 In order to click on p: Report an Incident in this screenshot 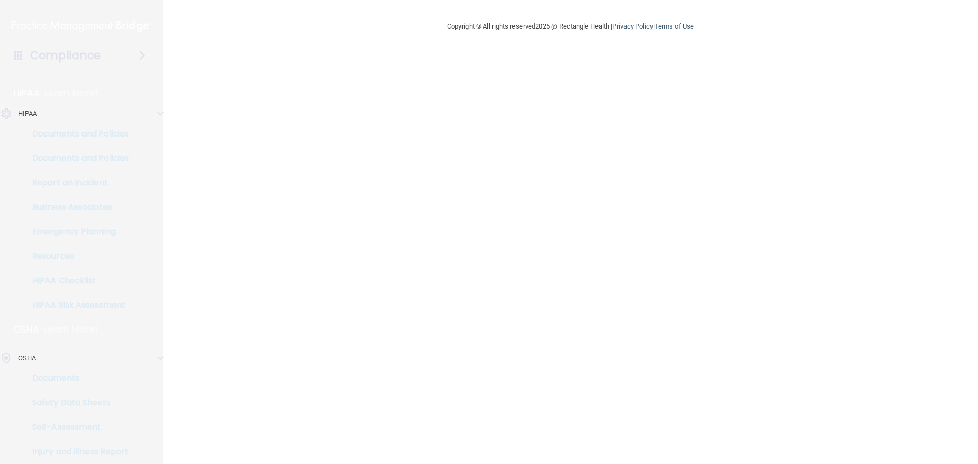, I will do `click(76, 183)`.